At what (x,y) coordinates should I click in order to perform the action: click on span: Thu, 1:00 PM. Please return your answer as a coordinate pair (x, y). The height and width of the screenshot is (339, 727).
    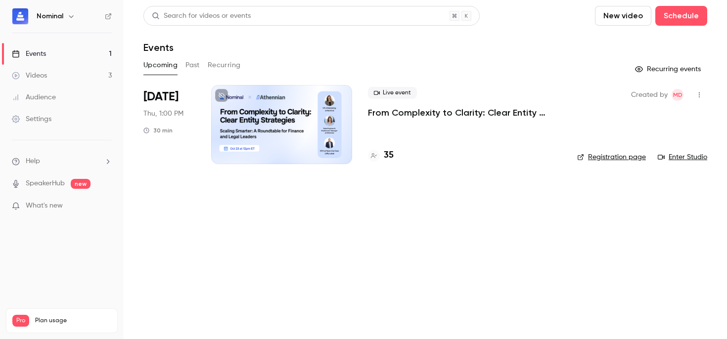
    Looking at the image, I should click on (163, 114).